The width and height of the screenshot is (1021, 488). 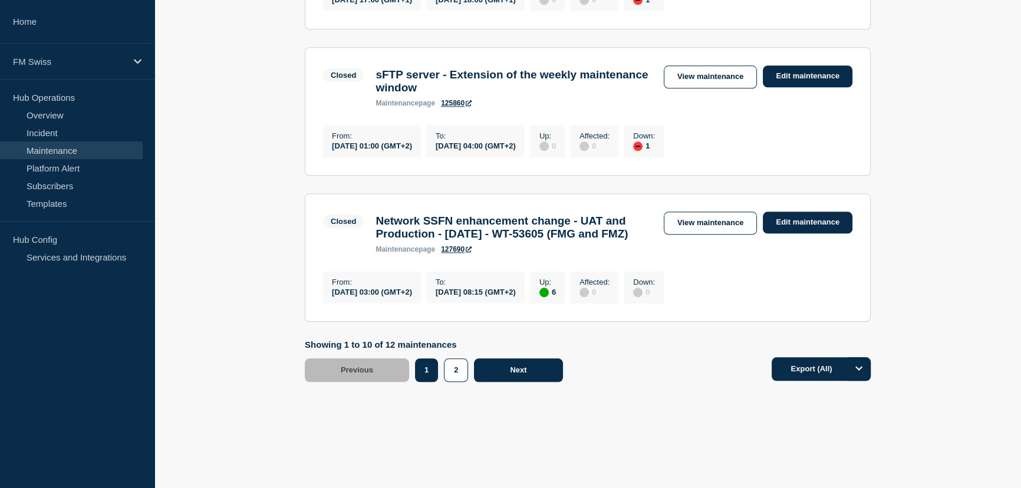 I want to click on div: down, so click(x=638, y=146).